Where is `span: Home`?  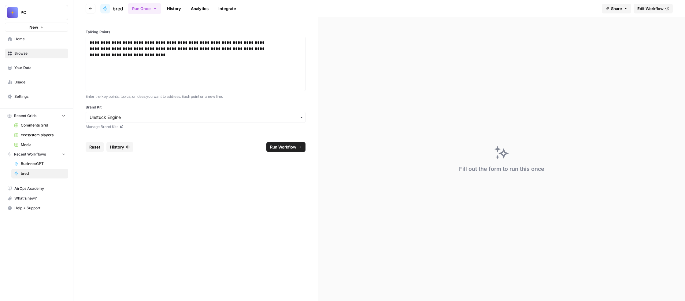 span: Home is located at coordinates (40, 39).